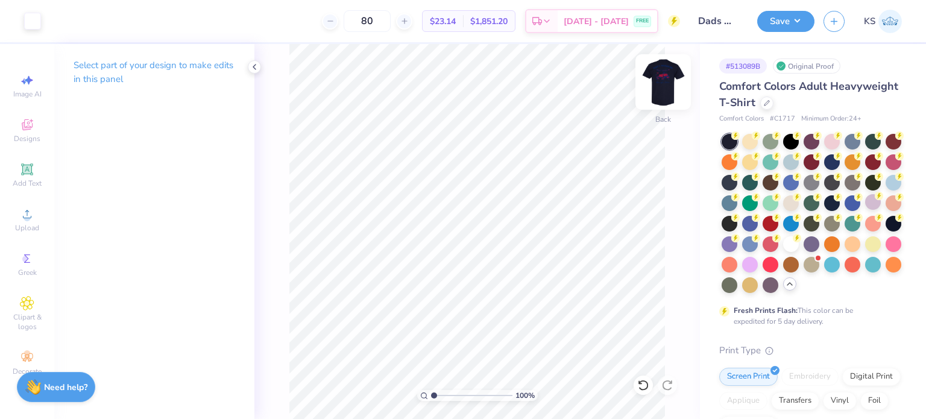 The image size is (926, 419). What do you see at coordinates (154, 72) in the screenshot?
I see `p: Select part of your design to make edits in this panel` at bounding box center [154, 72].